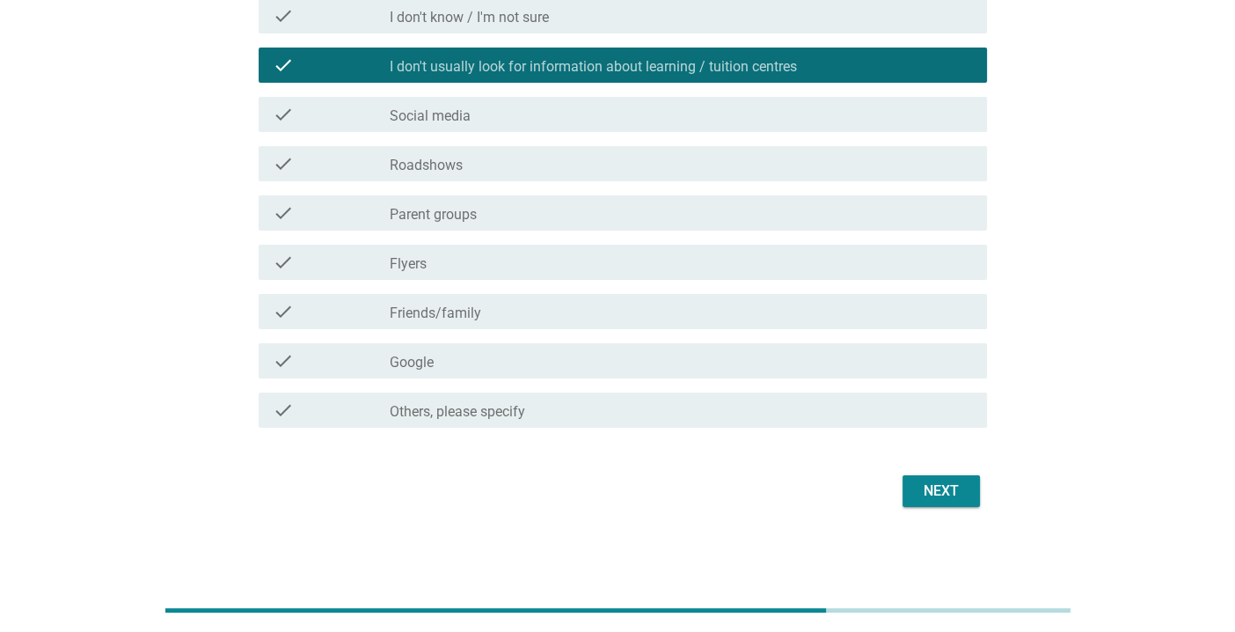 The width and height of the screenshot is (1235, 632). I want to click on button: Next, so click(941, 491).